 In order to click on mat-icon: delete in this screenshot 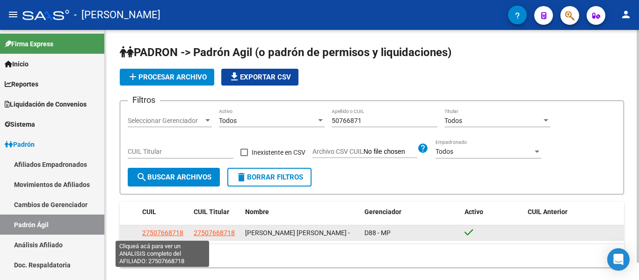, I will do `click(241, 177)`.